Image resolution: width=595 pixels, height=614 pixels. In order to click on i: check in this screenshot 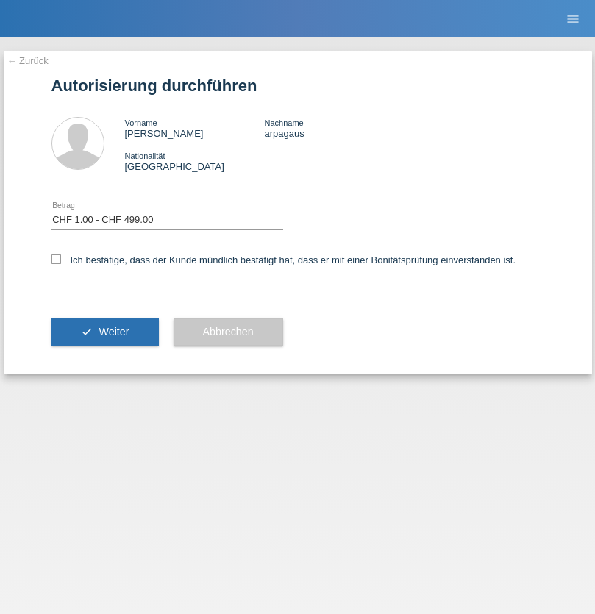, I will do `click(87, 332)`.